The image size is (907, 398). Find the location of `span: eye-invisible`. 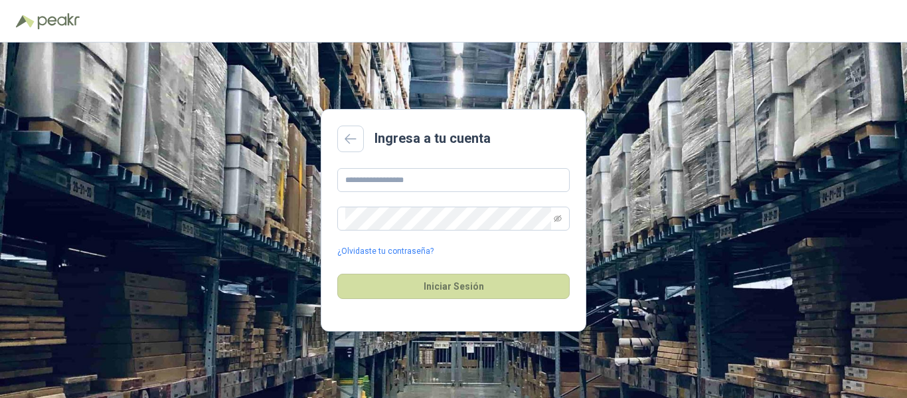

span: eye-invisible is located at coordinates (558, 218).